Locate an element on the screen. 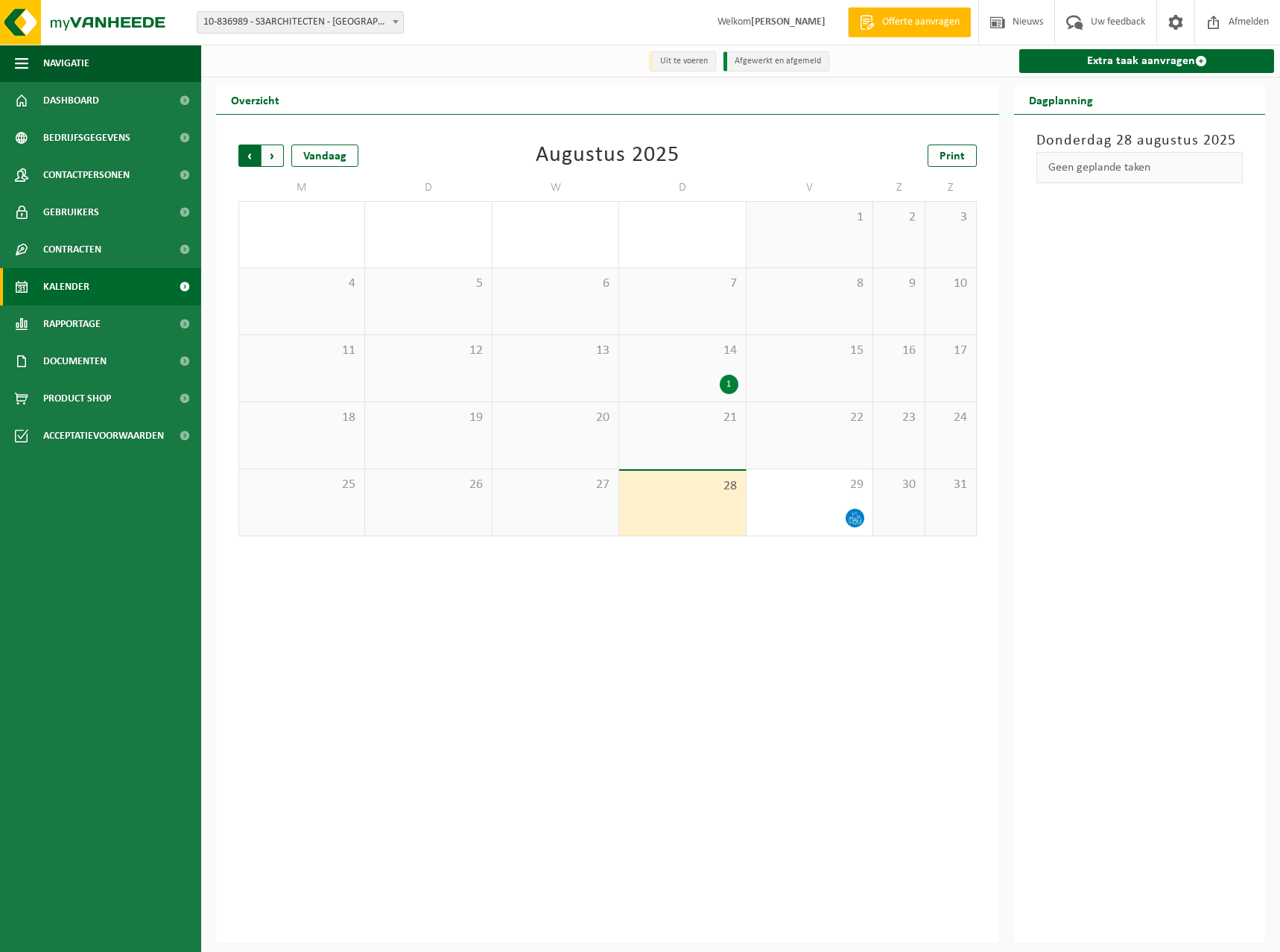  td: M is located at coordinates (302, 188).